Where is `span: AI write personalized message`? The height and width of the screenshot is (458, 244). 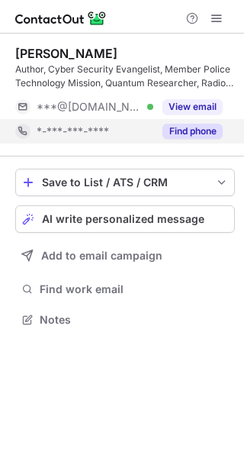
span: AI write personalized message is located at coordinates (123, 219).